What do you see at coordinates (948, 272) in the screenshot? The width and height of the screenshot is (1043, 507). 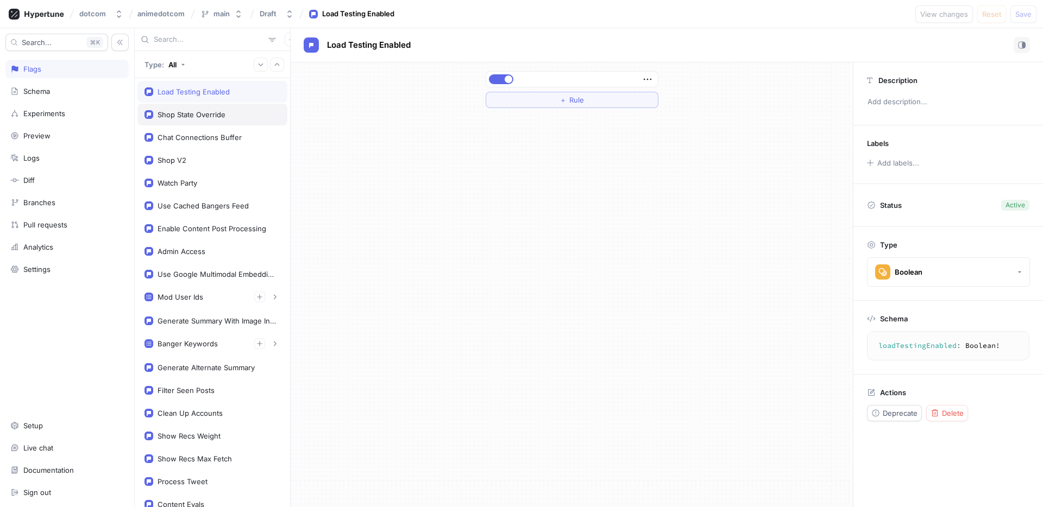 I see `button: Boolean` at bounding box center [948, 272].